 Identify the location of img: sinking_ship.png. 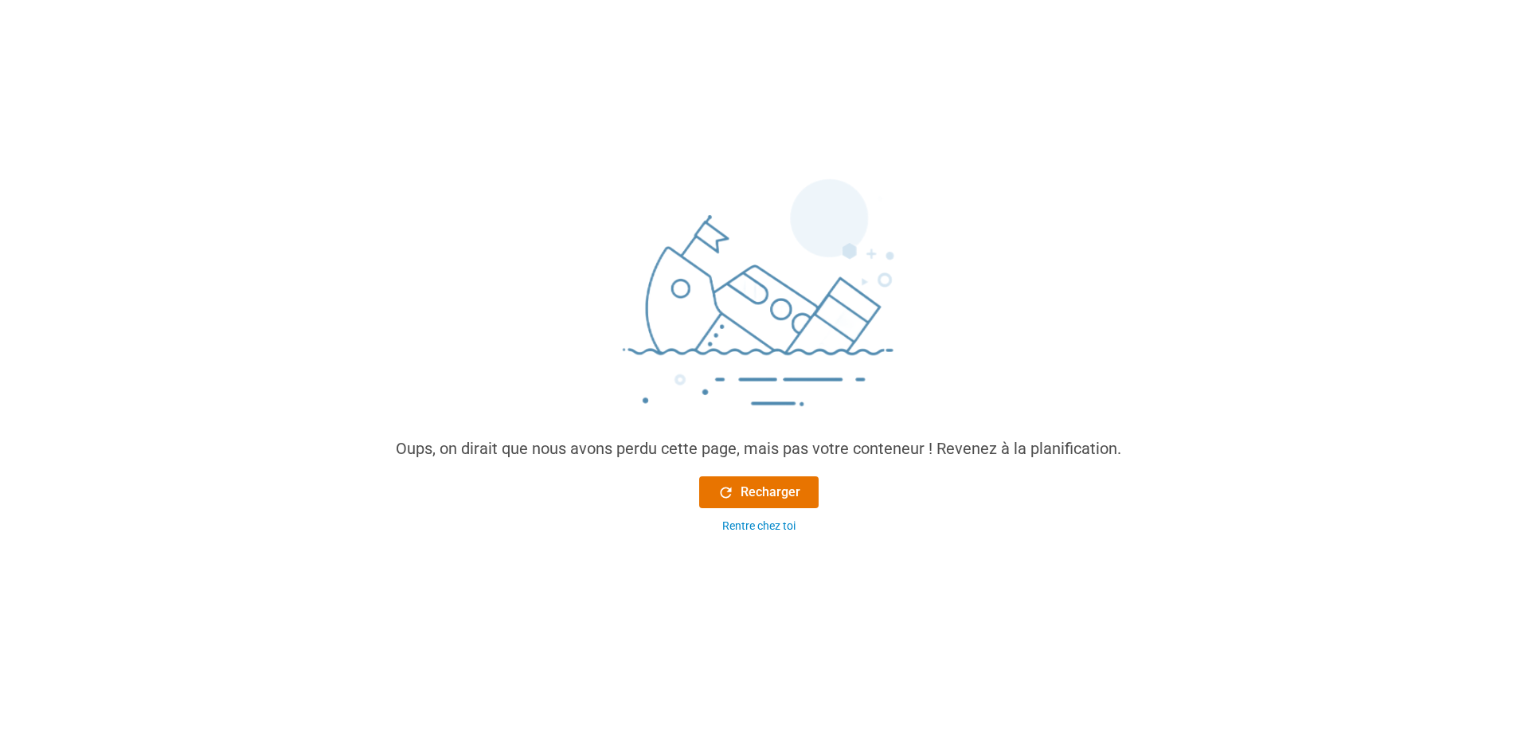
(759, 304).